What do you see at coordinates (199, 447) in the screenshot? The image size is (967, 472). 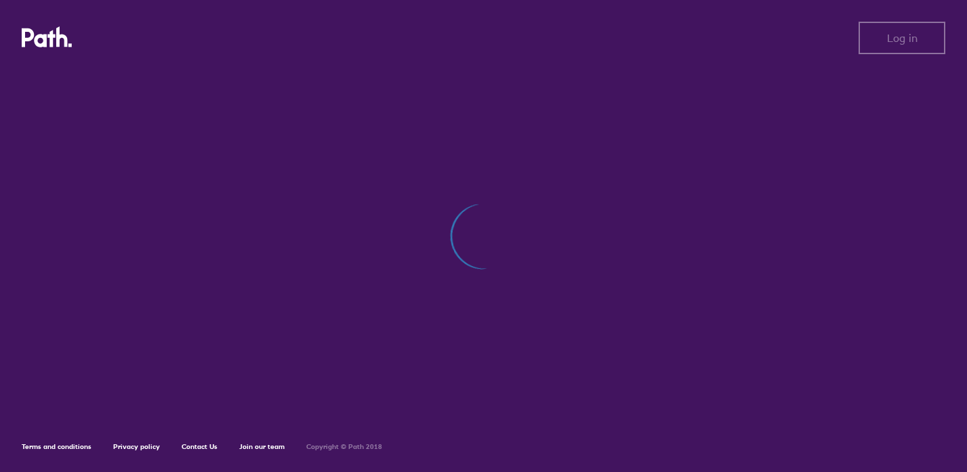 I see `a: Contact Us` at bounding box center [199, 447].